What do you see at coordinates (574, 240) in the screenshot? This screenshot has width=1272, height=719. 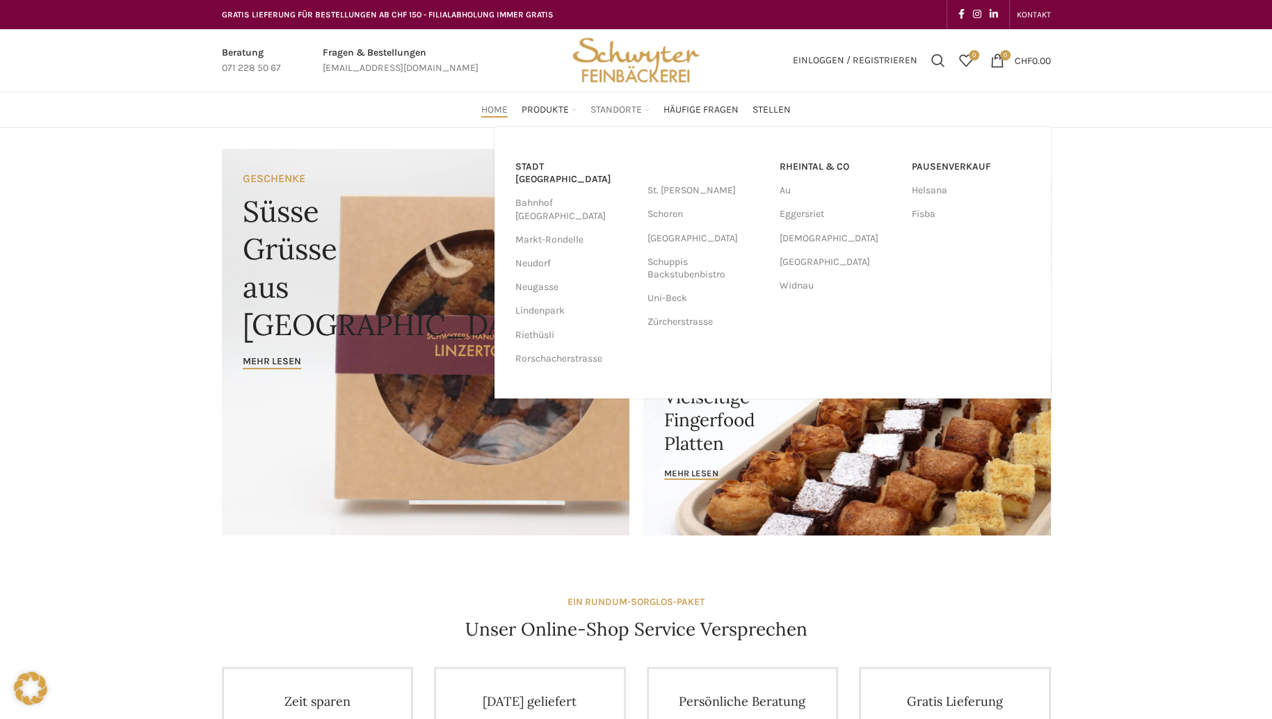 I see `a: Markt-Rondelle` at bounding box center [574, 240].